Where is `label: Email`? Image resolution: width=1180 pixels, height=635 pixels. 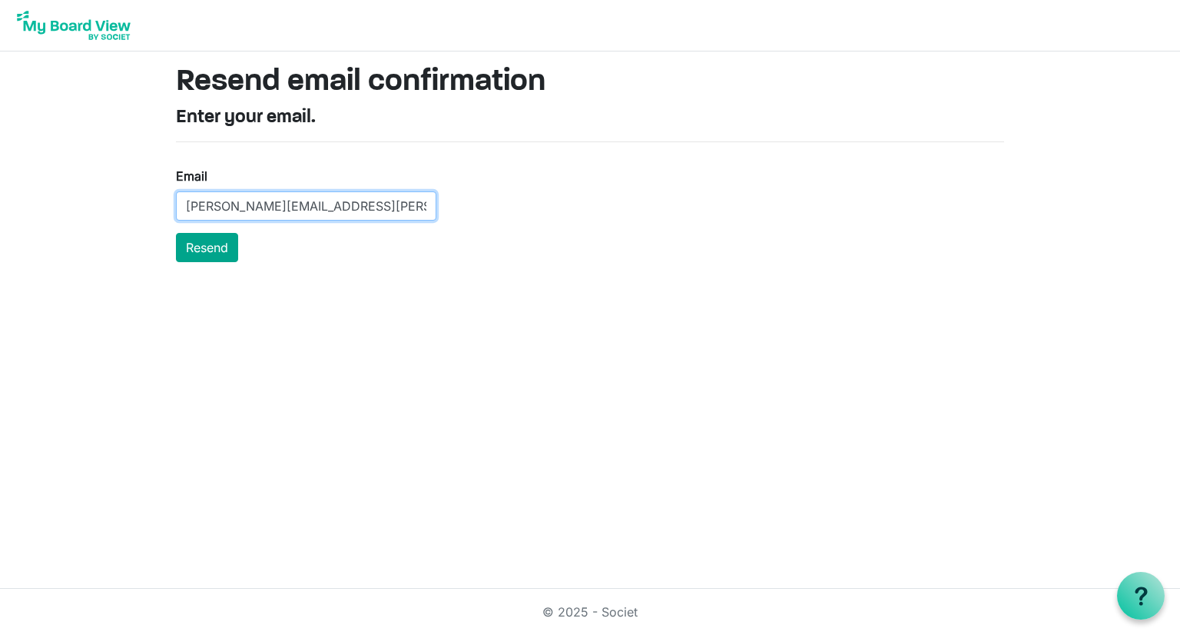
label: Email is located at coordinates (191, 176).